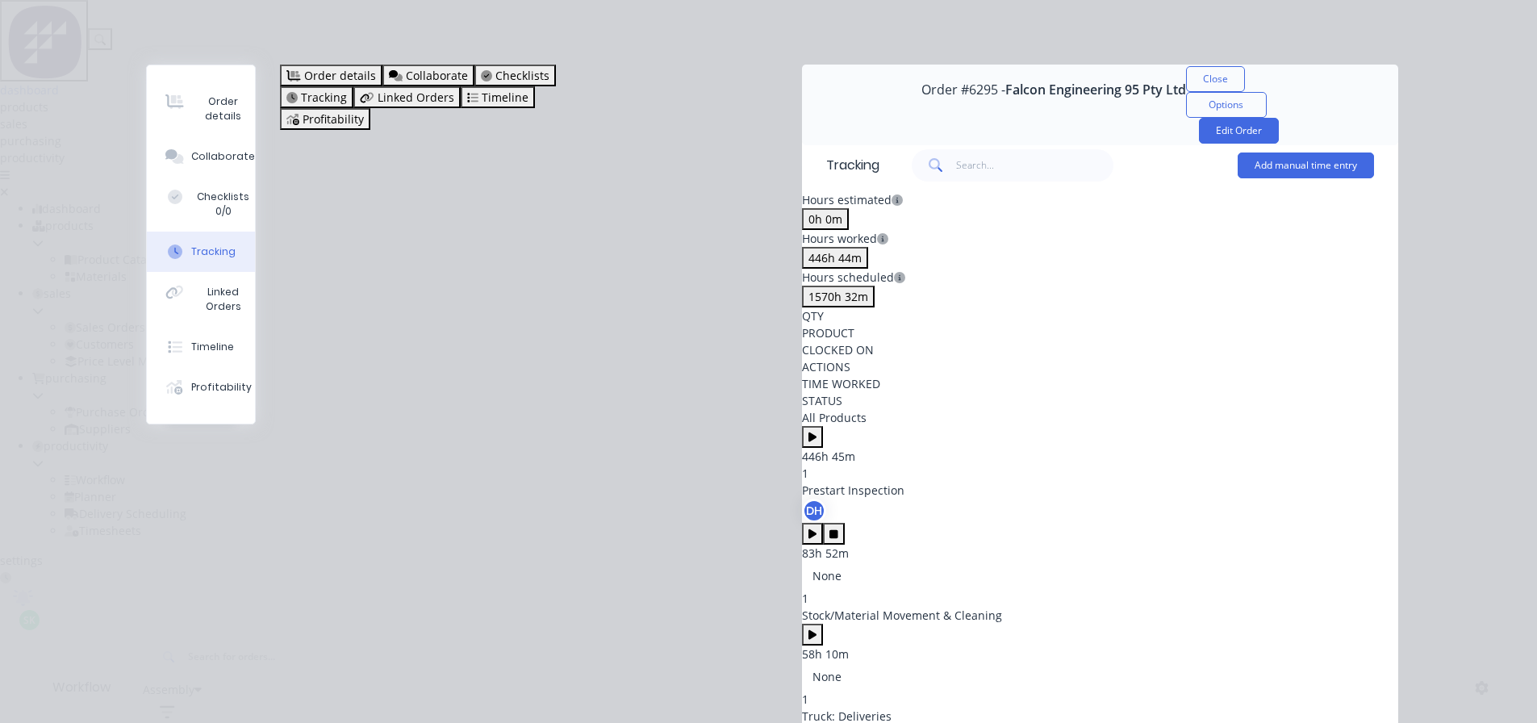 The image size is (1537, 723). I want to click on div: Stock/Material Movement & Cleaning, so click(1100, 615).